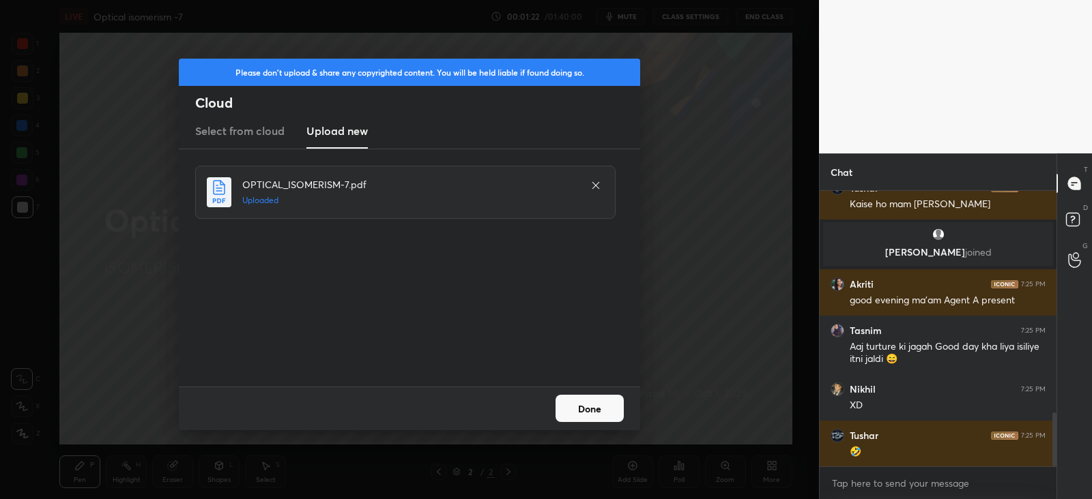 The image size is (1092, 499). Describe the element at coordinates (978, 252) in the screenshot. I see `span: joined` at that location.